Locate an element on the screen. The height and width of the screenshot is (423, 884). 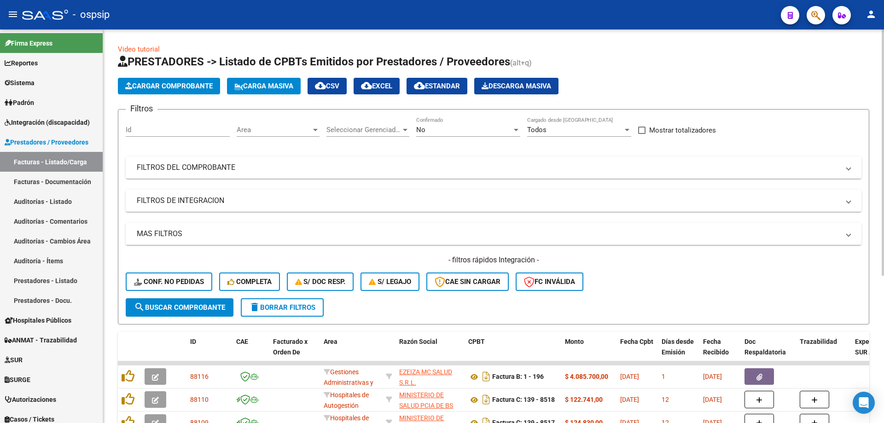
span: Mostrar totalizadores is located at coordinates (683, 130).